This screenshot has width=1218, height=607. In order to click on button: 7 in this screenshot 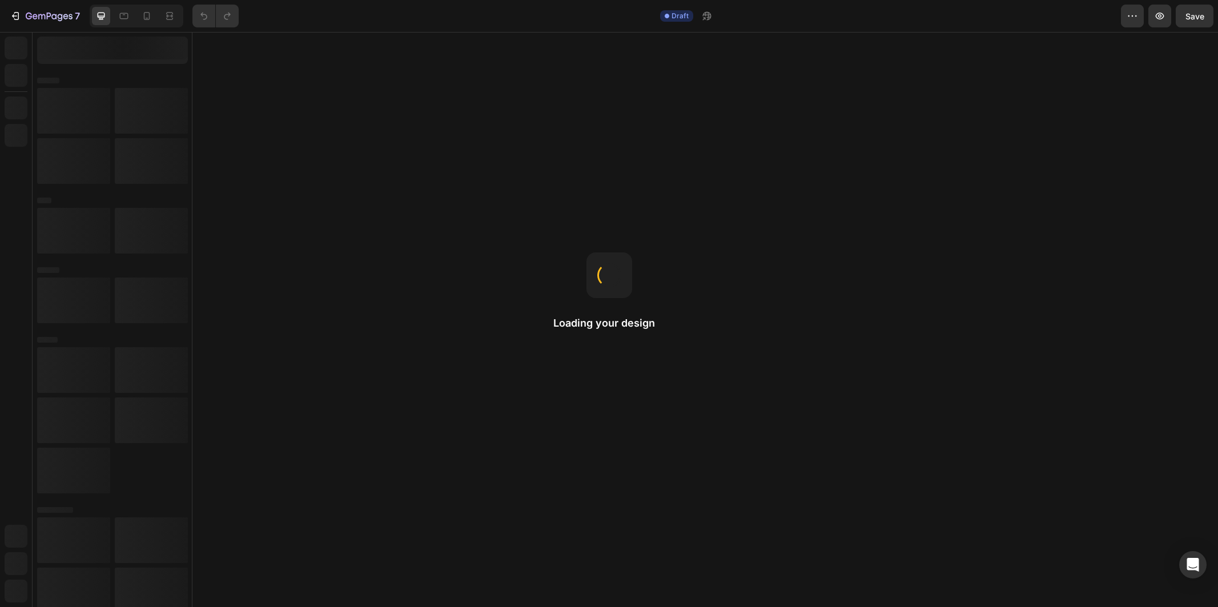, I will do `click(45, 16)`.